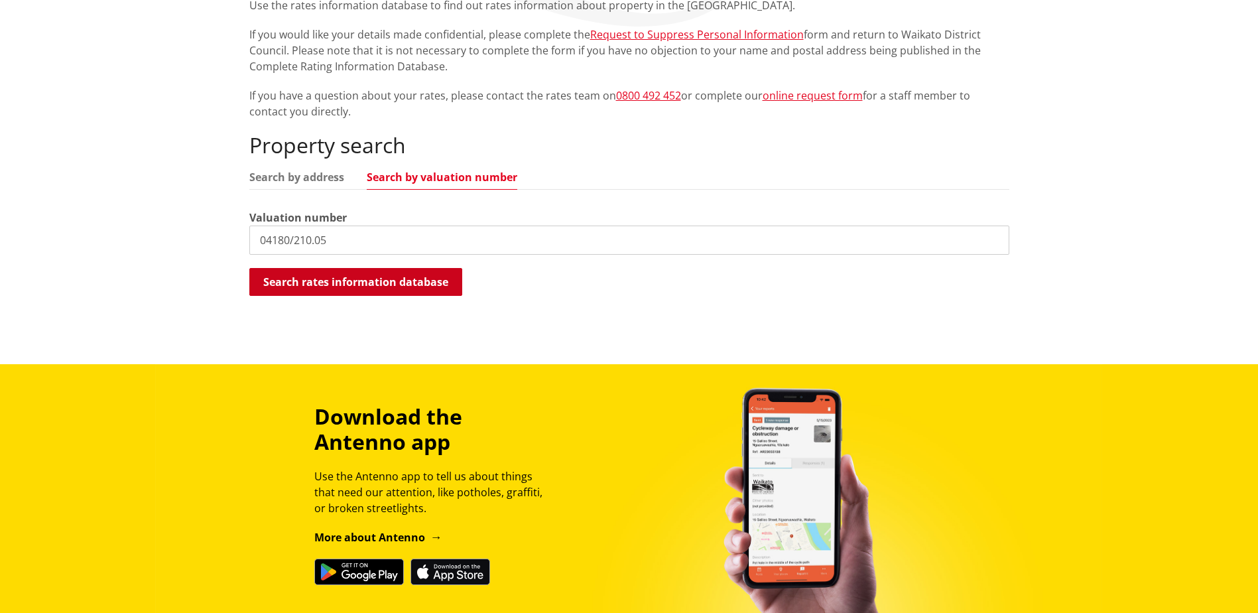  I want to click on input: e.g. 03920/020.01A, so click(630, 240).